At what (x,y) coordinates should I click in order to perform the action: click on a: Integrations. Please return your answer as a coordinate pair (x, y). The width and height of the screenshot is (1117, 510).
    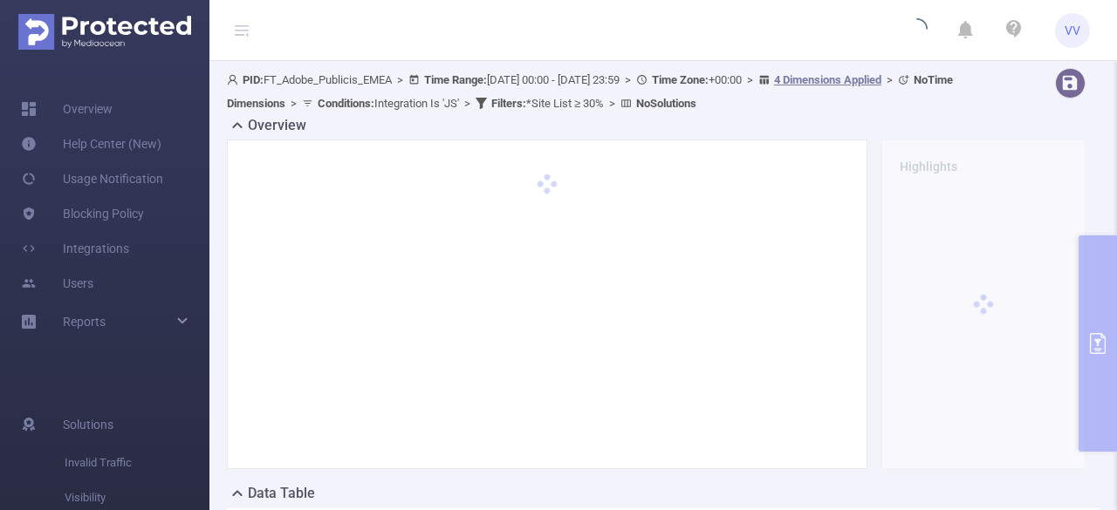
    Looking at the image, I should click on (75, 249).